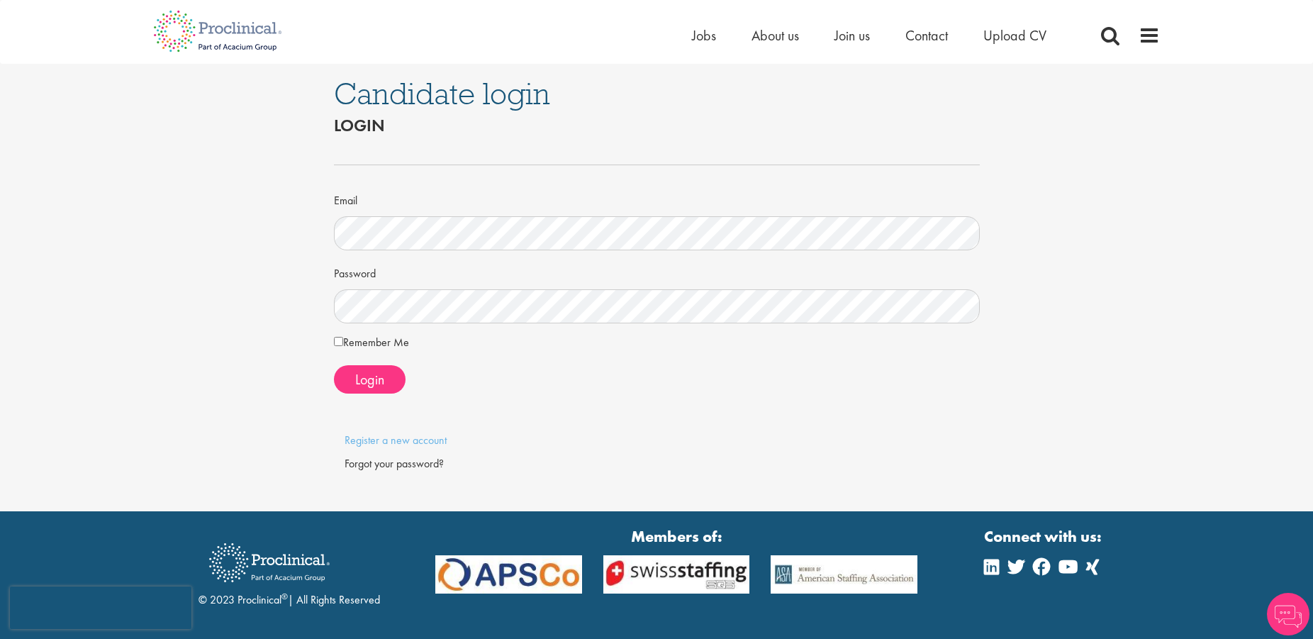  I want to click on span: Join us, so click(852, 35).